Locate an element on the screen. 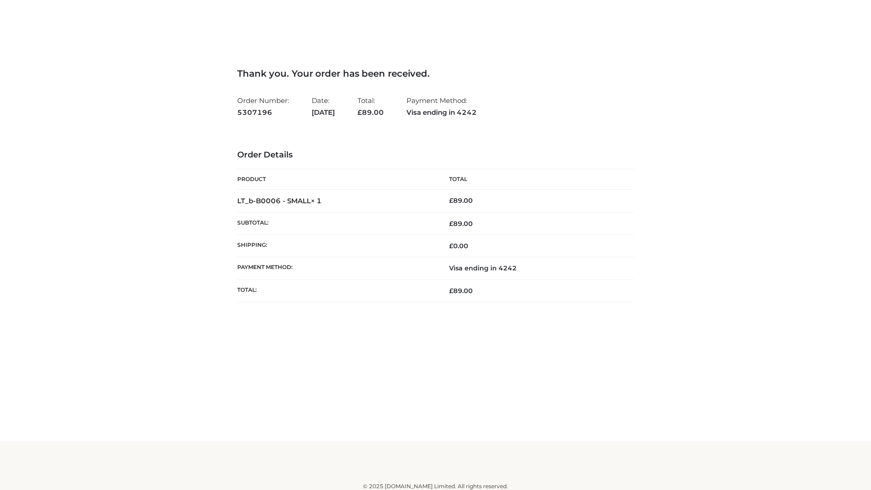  th: Subtotal: is located at coordinates (336, 223).